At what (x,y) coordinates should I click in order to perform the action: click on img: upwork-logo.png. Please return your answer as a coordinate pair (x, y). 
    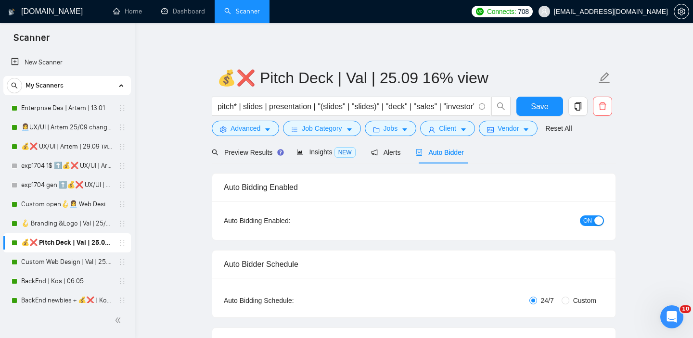
    Looking at the image, I should click on (480, 12).